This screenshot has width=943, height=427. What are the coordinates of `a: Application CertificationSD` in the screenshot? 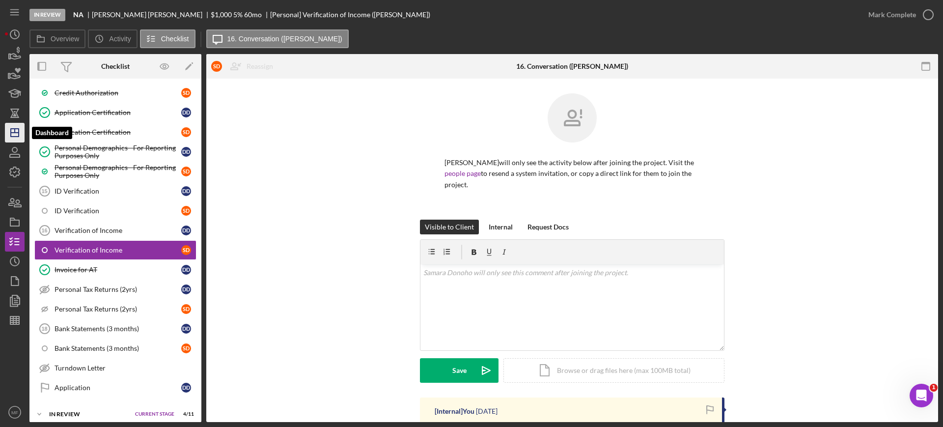 It's located at (115, 132).